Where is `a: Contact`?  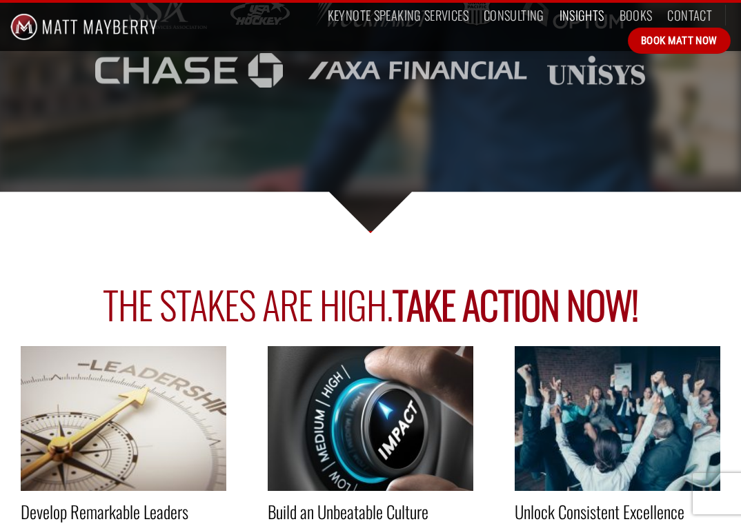
a: Contact is located at coordinates (689, 15).